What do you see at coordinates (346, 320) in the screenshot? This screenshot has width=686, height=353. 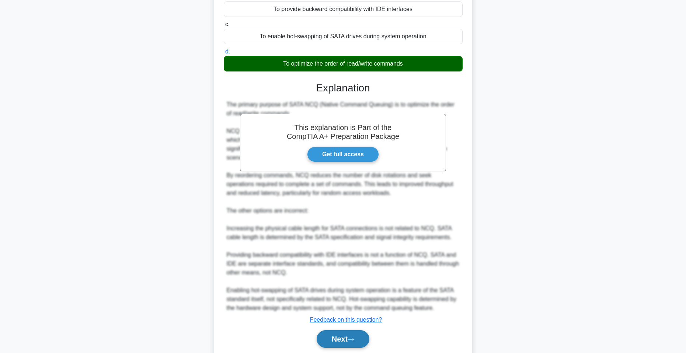 I see `u: Feedback on this question?` at bounding box center [346, 320].